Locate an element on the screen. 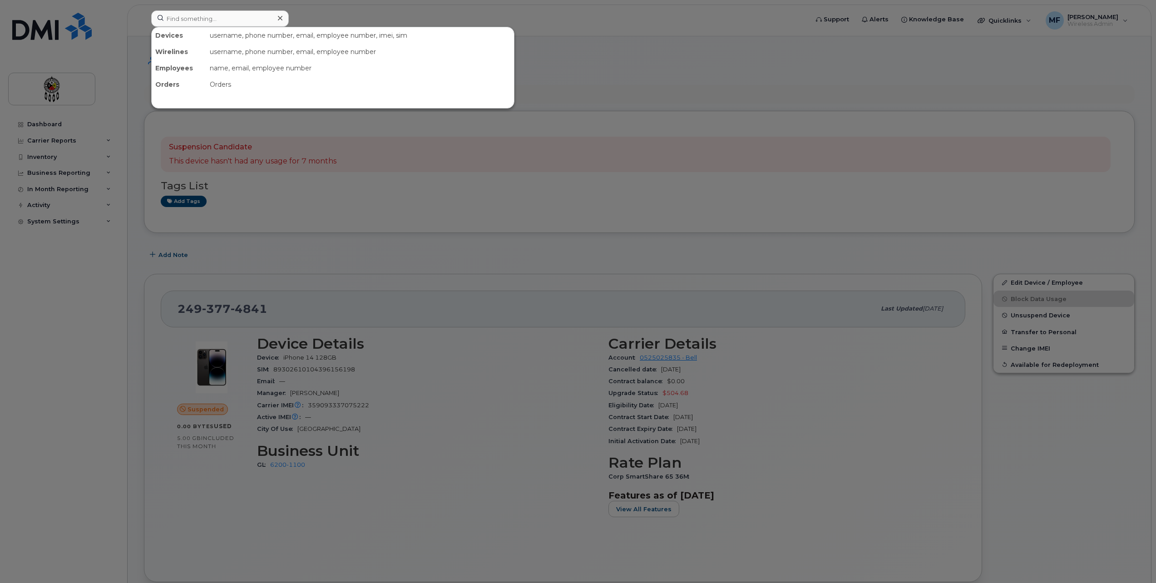  div: Wirelines is located at coordinates (179, 52).